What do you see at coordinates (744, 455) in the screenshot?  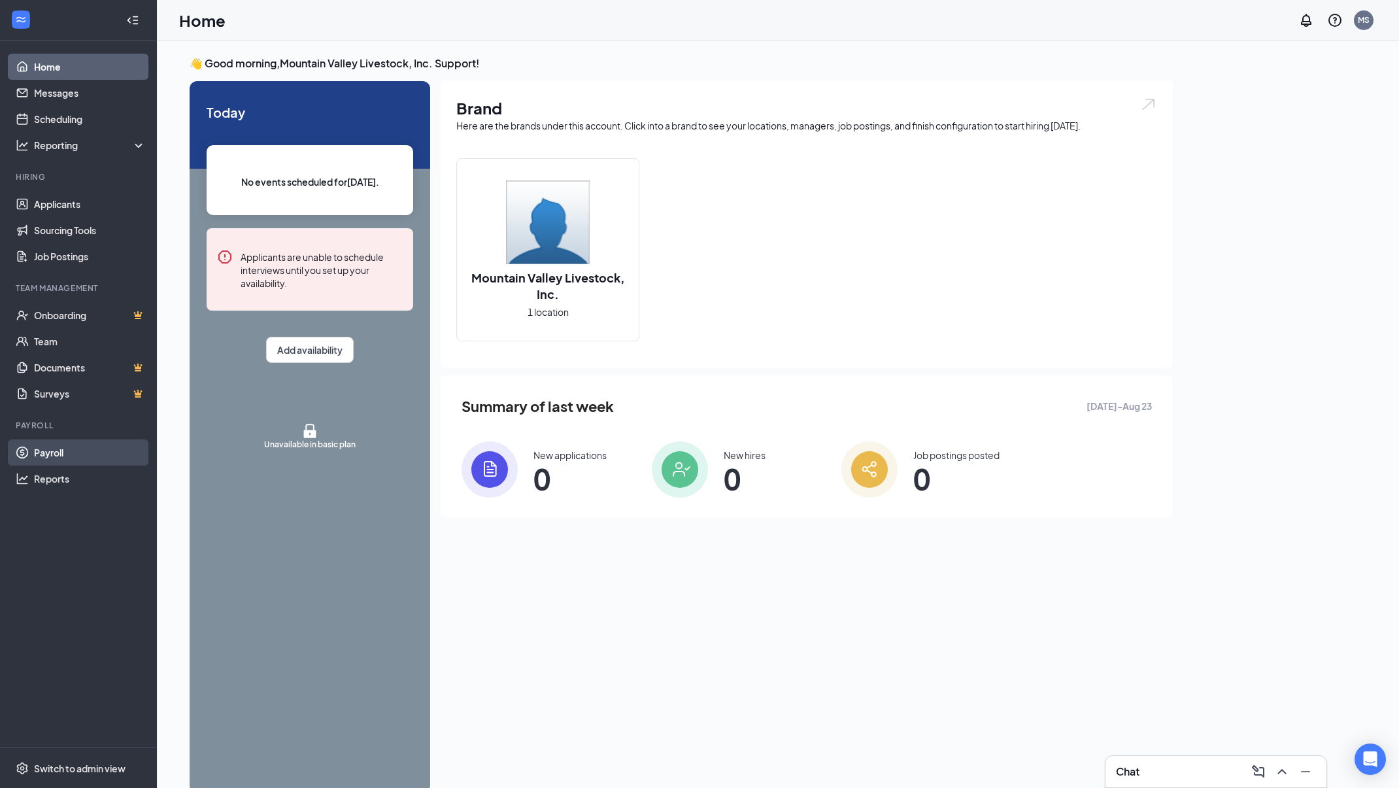 I see `div: New hires` at bounding box center [744, 455].